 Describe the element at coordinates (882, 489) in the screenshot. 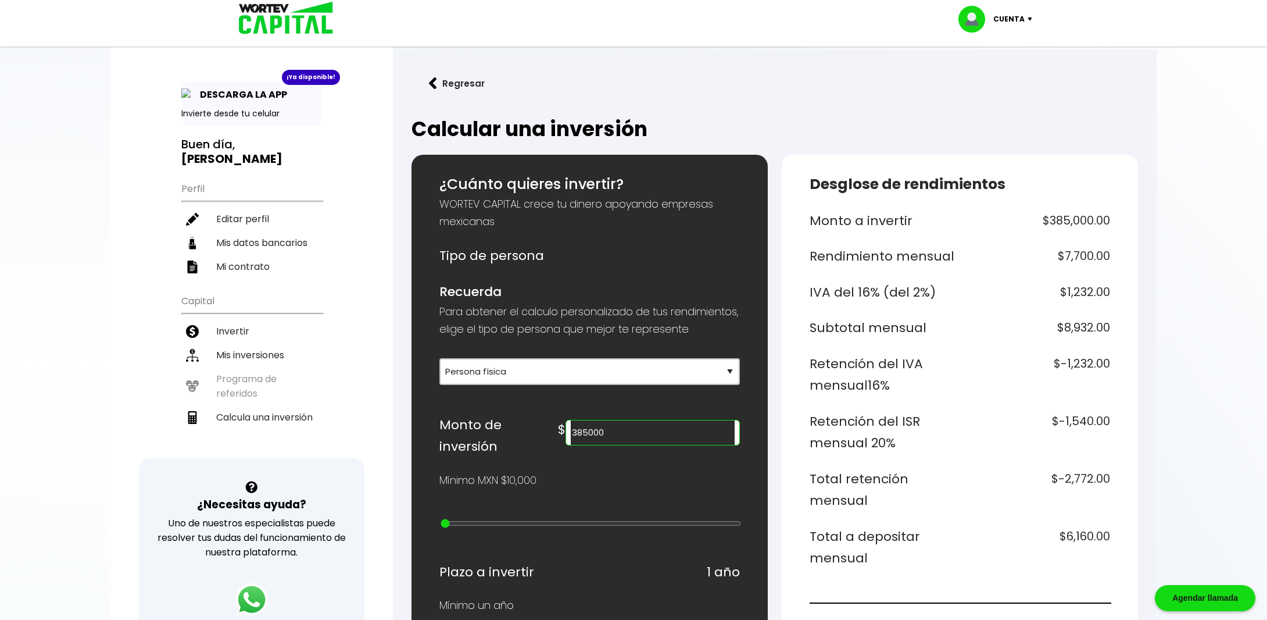

I see `h6: Total retención mensual` at that location.